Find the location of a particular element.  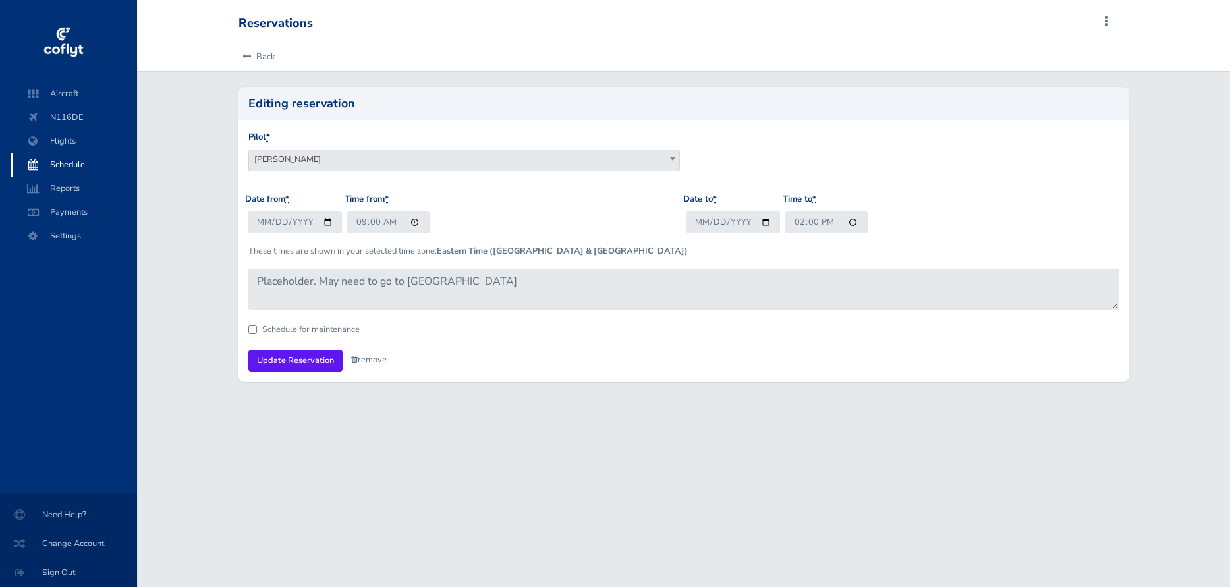

input: Update Reservation is located at coordinates (295, 360).